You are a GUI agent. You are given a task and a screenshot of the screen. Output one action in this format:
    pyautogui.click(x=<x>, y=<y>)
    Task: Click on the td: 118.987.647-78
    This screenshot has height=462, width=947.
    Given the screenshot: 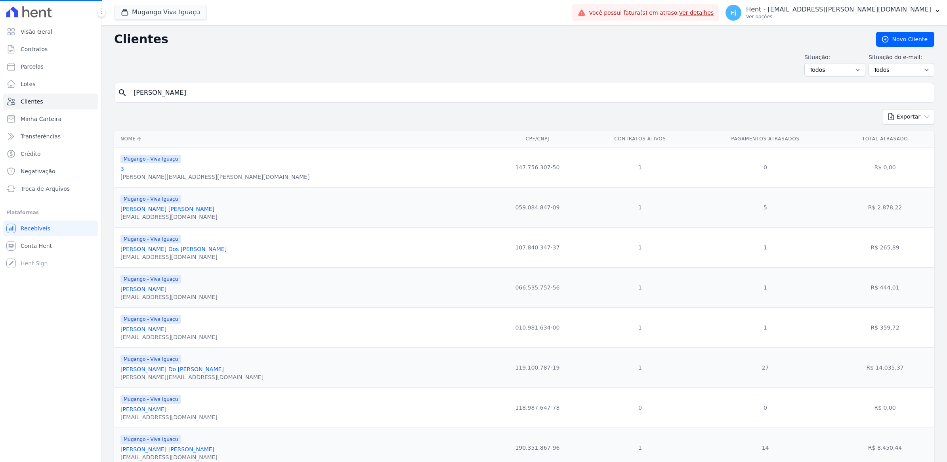 What is the action you would take?
    pyautogui.click(x=537, y=407)
    